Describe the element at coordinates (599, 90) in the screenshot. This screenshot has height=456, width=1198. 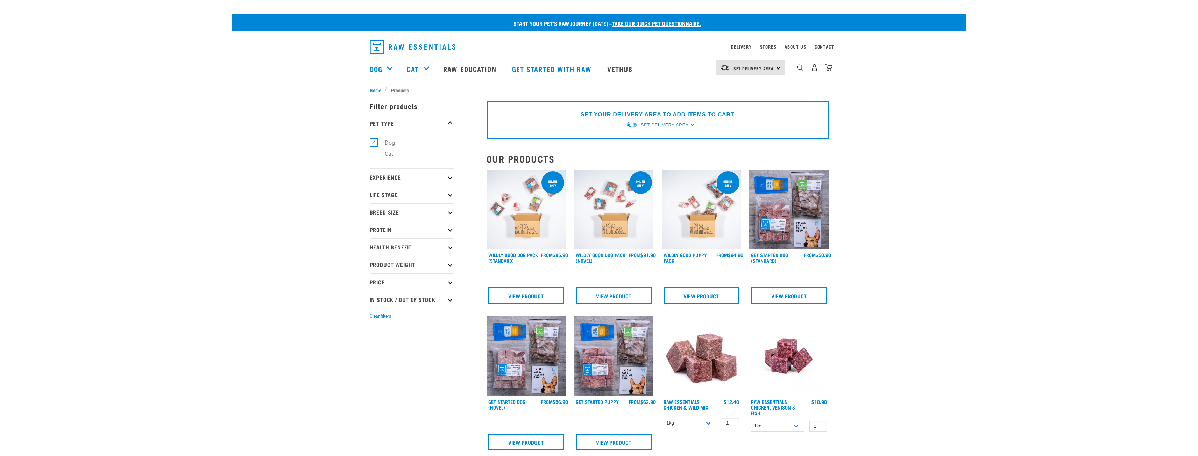
I see `nav: breadcrumbs` at that location.